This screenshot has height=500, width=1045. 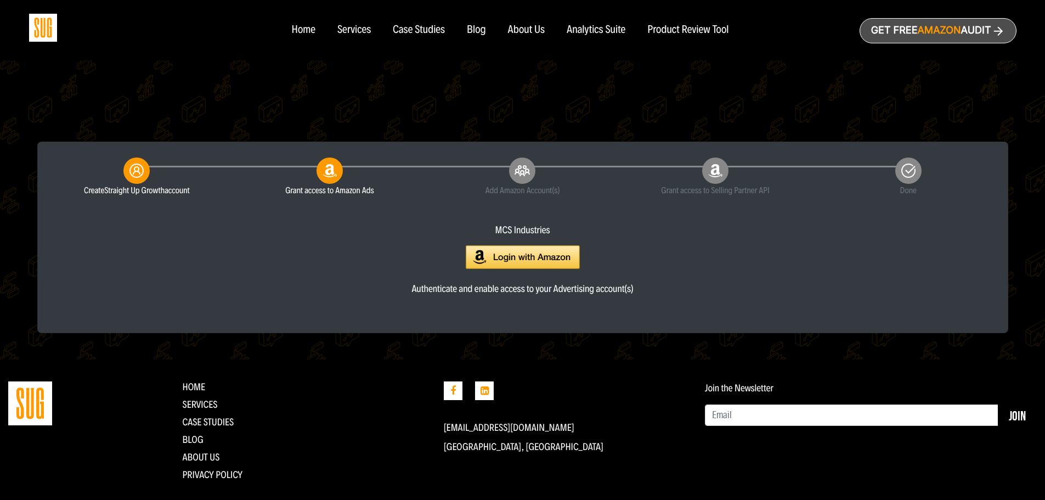 What do you see at coordinates (908, 190) in the screenshot?
I see `small: Done` at bounding box center [908, 190].